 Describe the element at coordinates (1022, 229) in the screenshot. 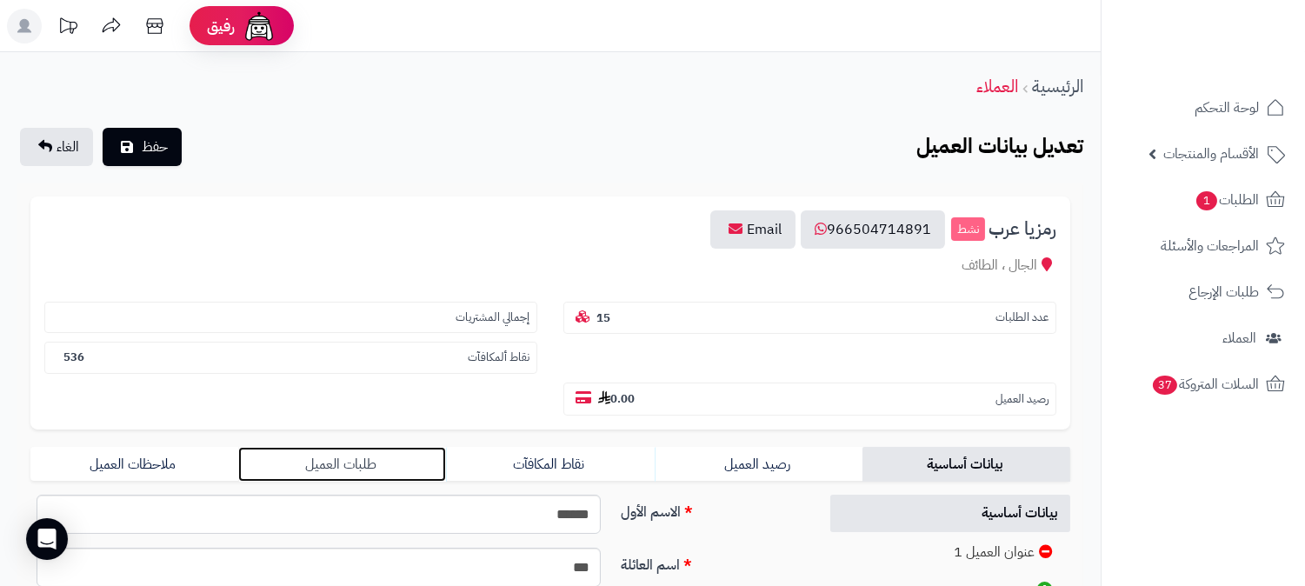

I see `span: رمزيا عرب` at that location.